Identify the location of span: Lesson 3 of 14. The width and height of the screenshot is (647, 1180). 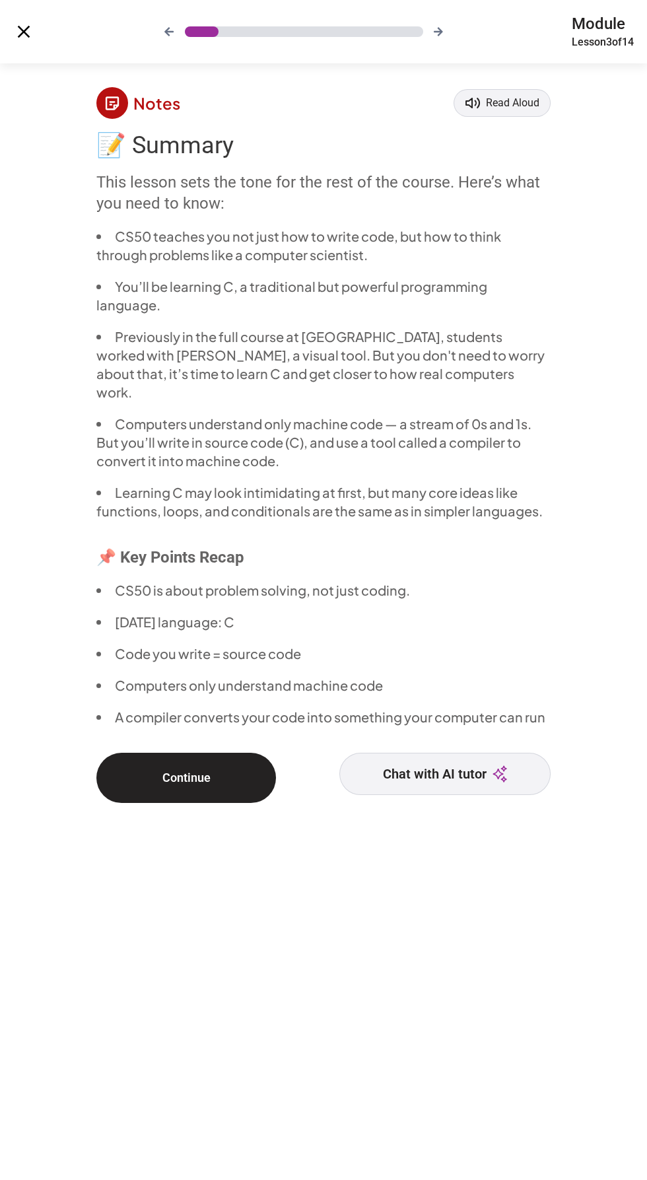
(603, 42).